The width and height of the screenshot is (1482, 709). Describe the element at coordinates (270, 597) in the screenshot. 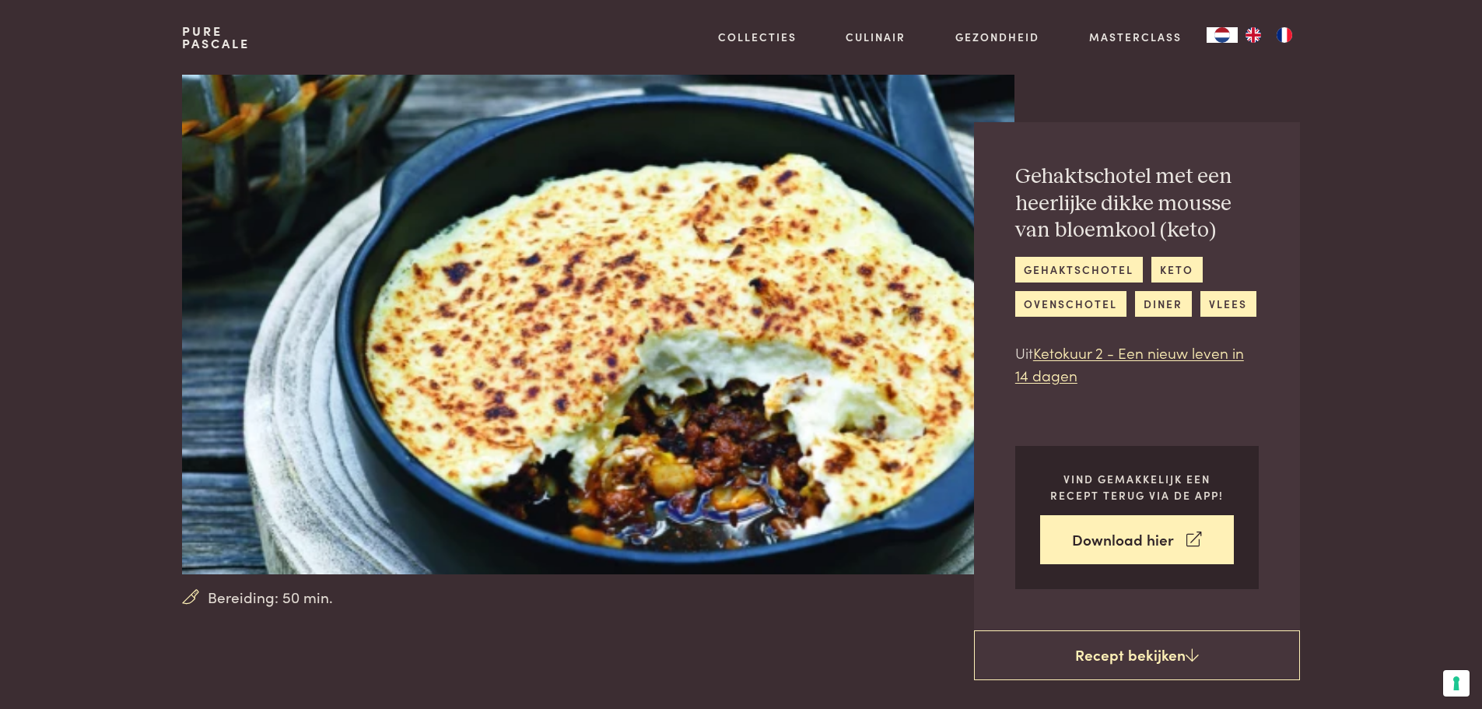

I see `span: Bereiding: 50 min.` at that location.